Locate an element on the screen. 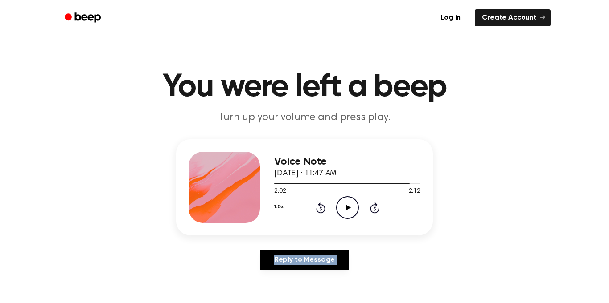  h3: Voice Note is located at coordinates (347, 162).